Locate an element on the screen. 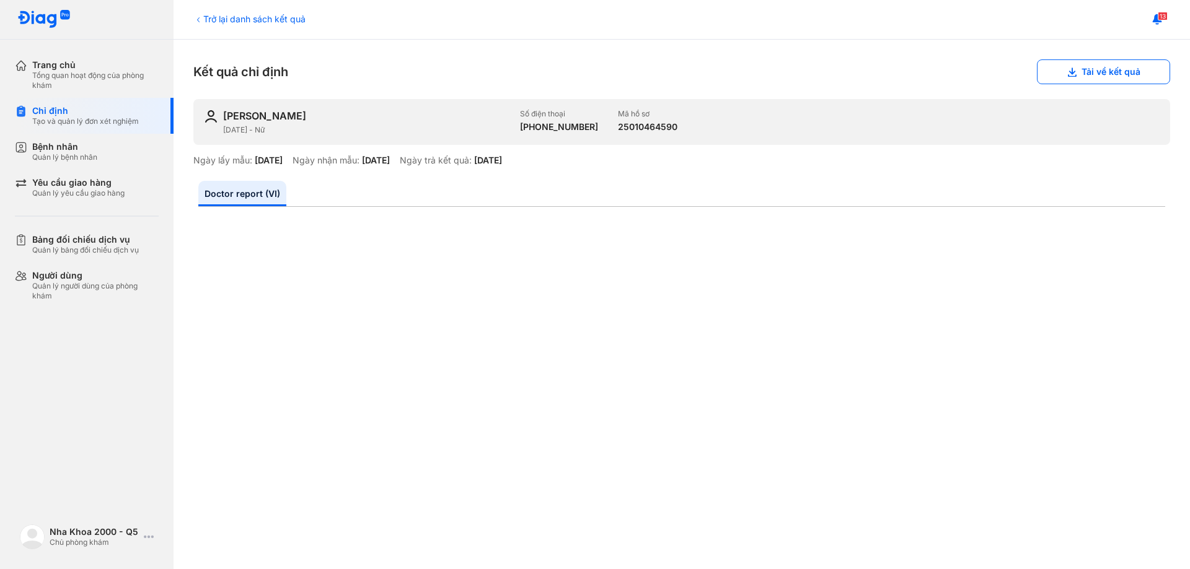 Image resolution: width=1190 pixels, height=569 pixels. div: Nha Khoa 2000 - Q5 is located at coordinates (94, 532).